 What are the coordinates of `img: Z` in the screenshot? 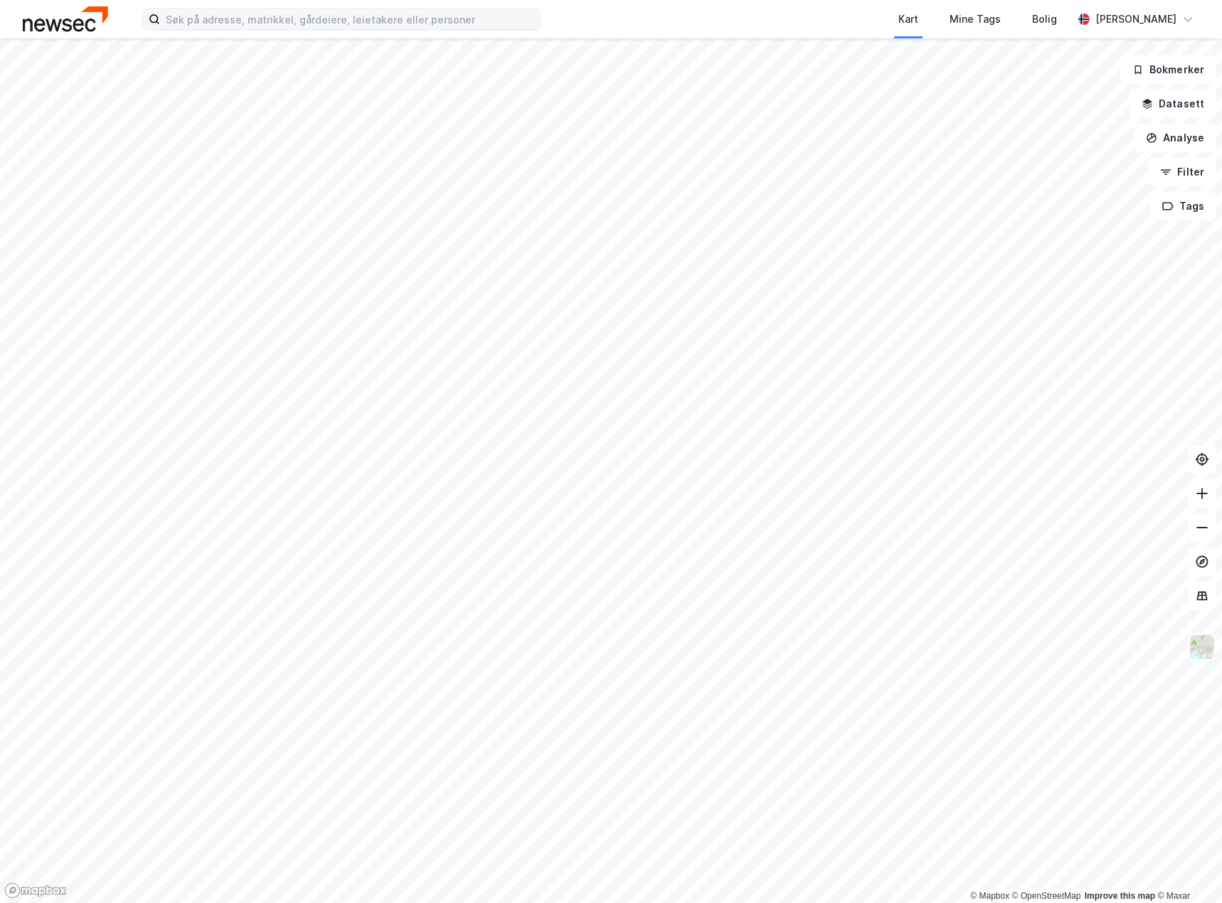 It's located at (1202, 647).